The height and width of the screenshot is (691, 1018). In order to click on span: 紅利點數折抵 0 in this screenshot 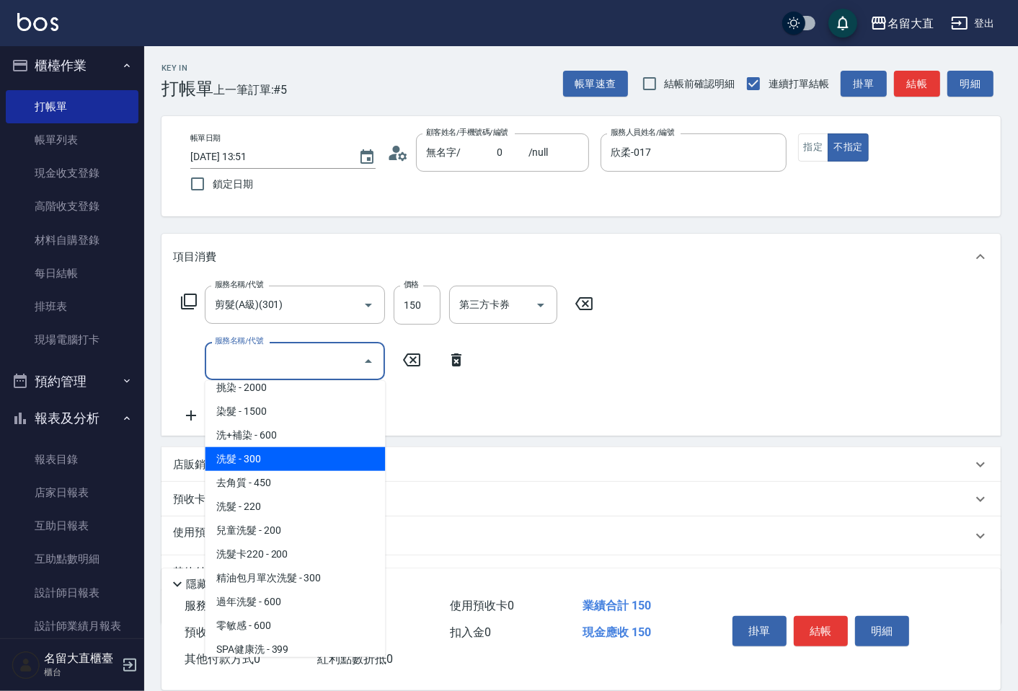, I will do `click(355, 658)`.